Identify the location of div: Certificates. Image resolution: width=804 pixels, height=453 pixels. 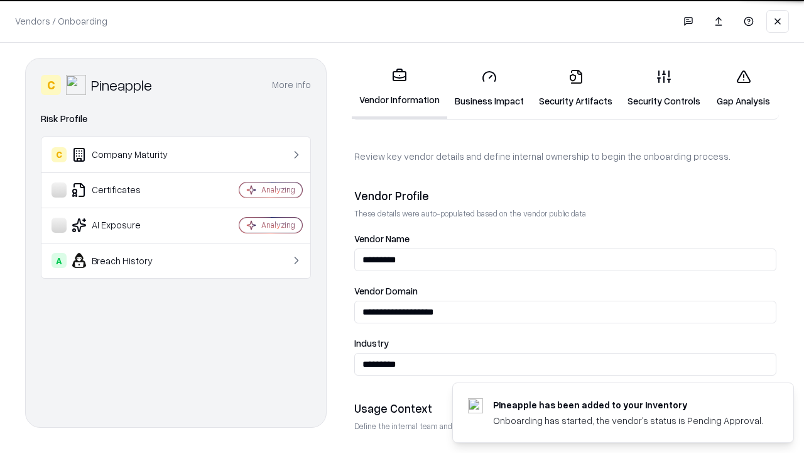
(126, 190).